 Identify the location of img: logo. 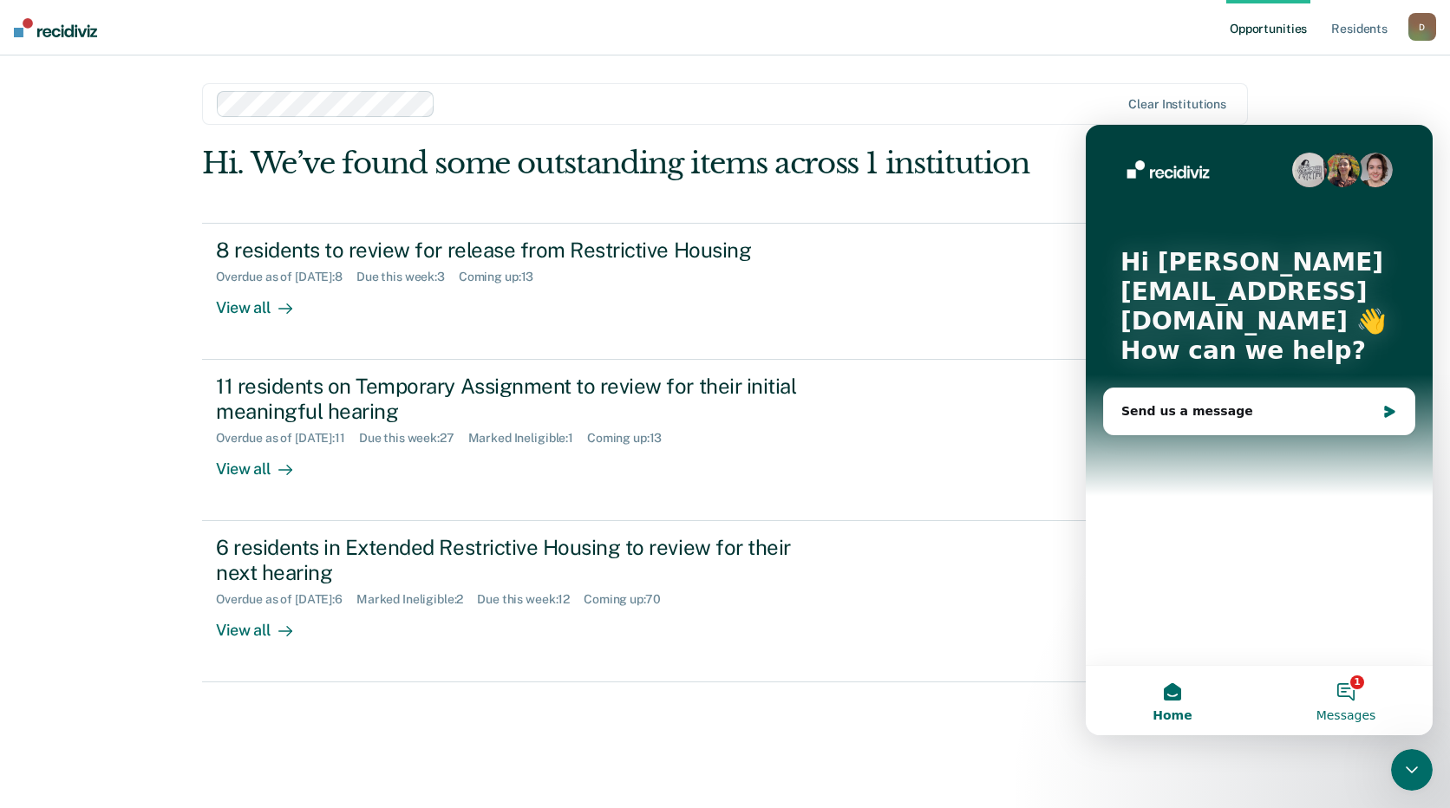
(82, 47).